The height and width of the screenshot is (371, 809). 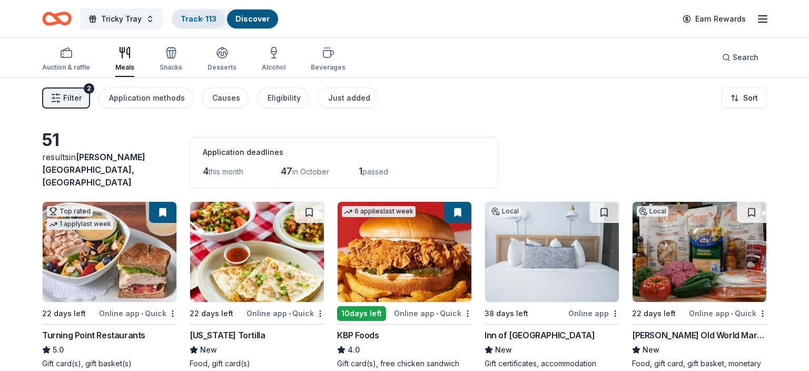 I want to click on div: Food, gift card, gift basket, monetary, so click(x=699, y=363).